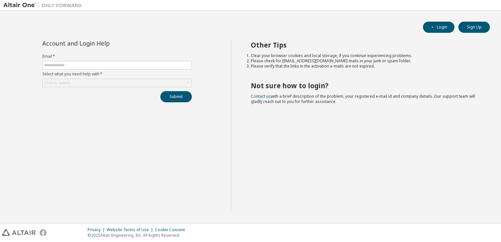  What do you see at coordinates (176, 97) in the screenshot?
I see `button: Submit` at bounding box center [176, 97].